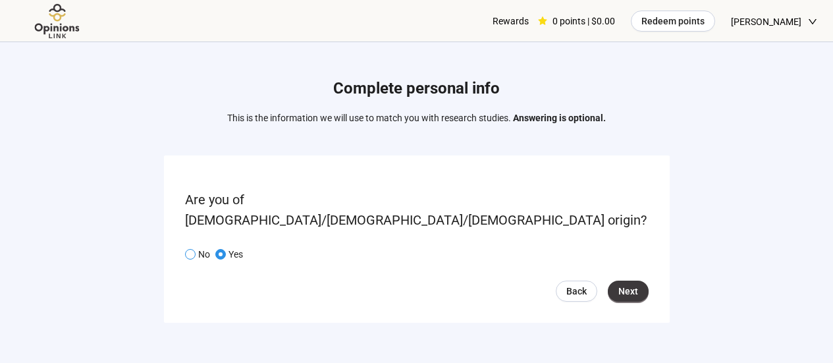  Describe the element at coordinates (416, 89) in the screenshot. I see `h1: Complete personal info` at that location.